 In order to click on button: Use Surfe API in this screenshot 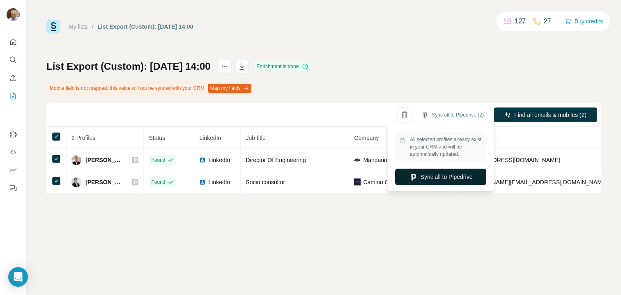, I will do `click(13, 152)`.